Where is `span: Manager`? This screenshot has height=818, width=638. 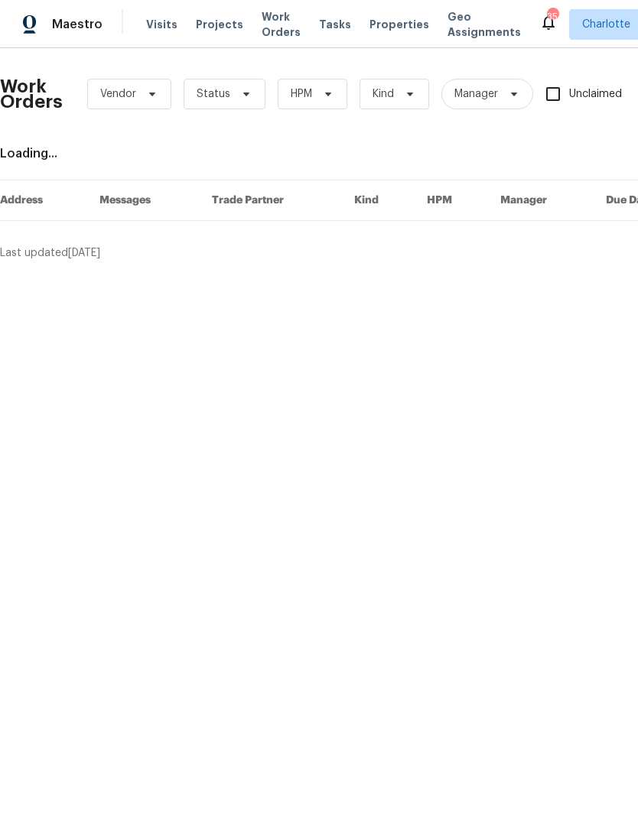
span: Manager is located at coordinates (476, 94).